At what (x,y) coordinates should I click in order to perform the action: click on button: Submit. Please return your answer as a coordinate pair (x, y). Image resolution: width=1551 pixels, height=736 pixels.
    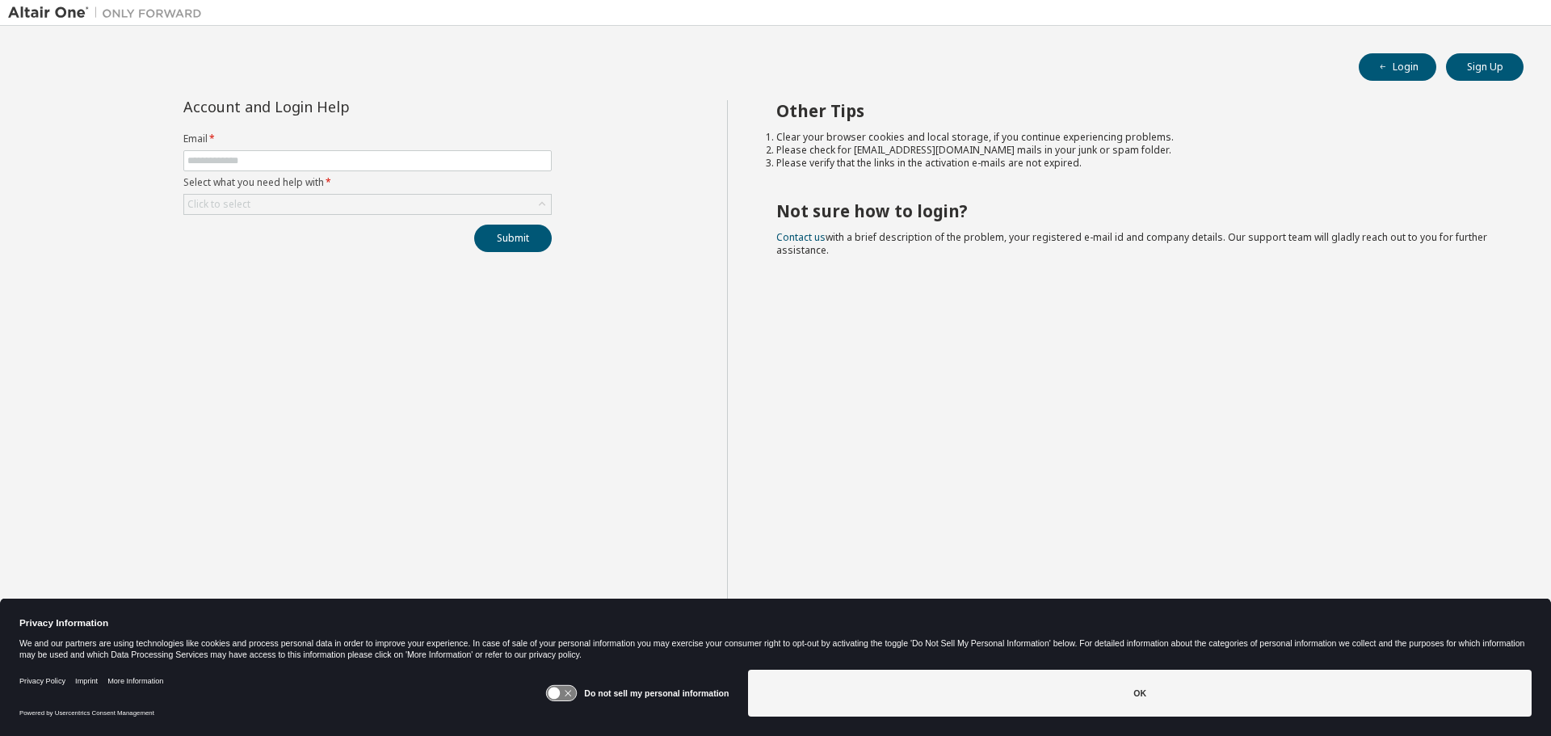
    Looking at the image, I should click on (513, 238).